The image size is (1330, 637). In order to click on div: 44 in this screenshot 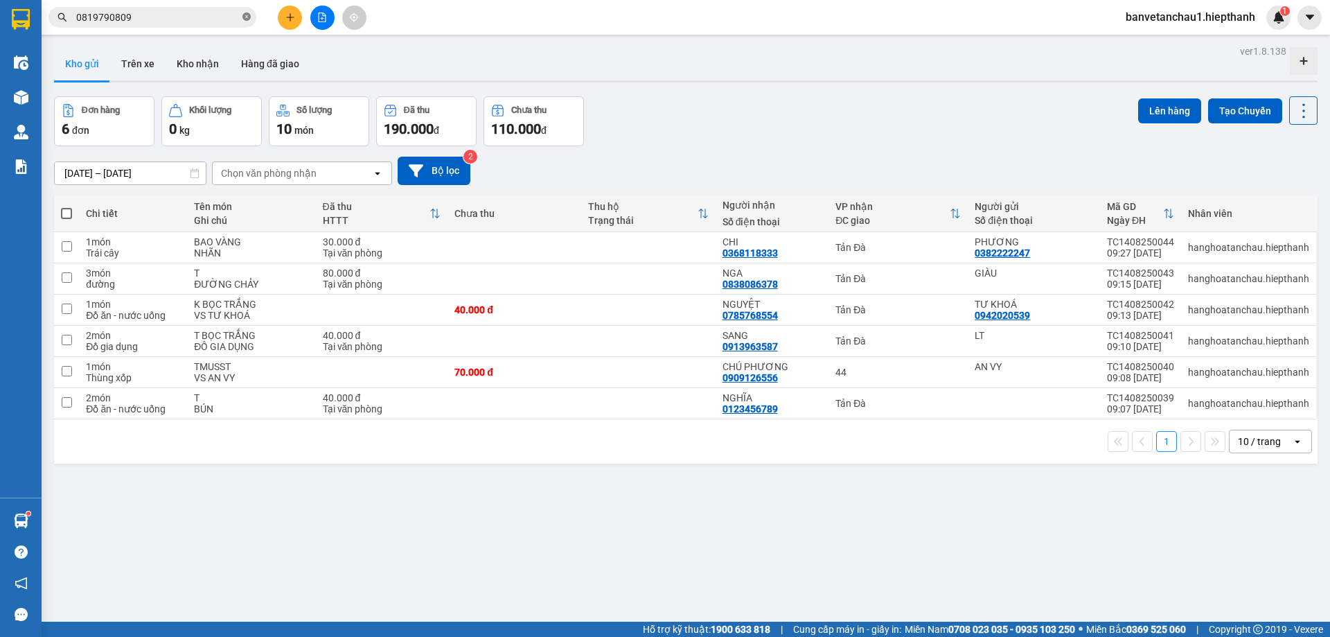, I will do `click(898, 372)`.